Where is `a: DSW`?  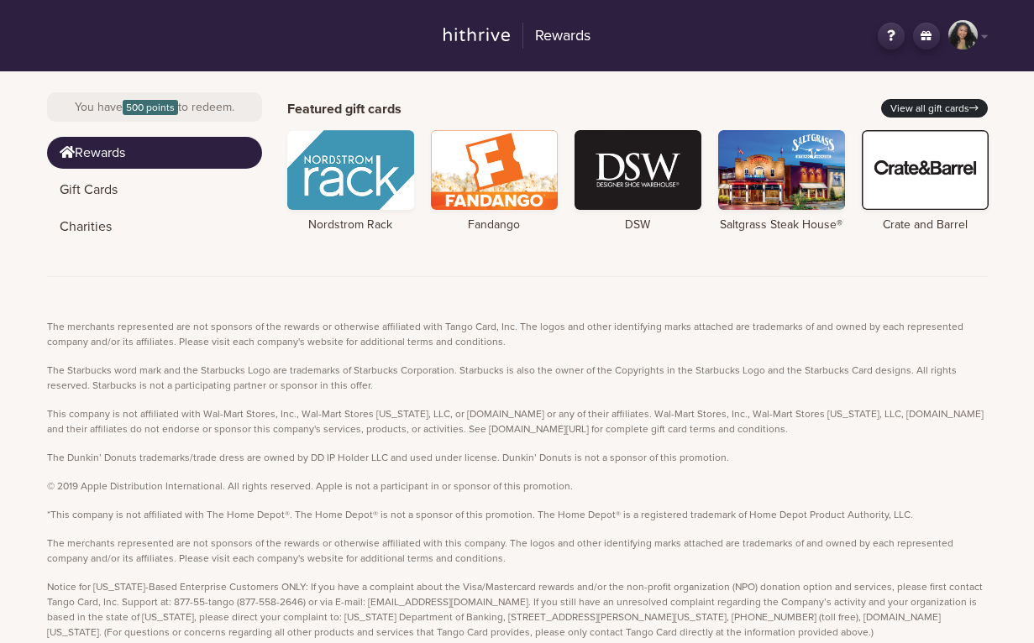
a: DSW is located at coordinates (638, 181).